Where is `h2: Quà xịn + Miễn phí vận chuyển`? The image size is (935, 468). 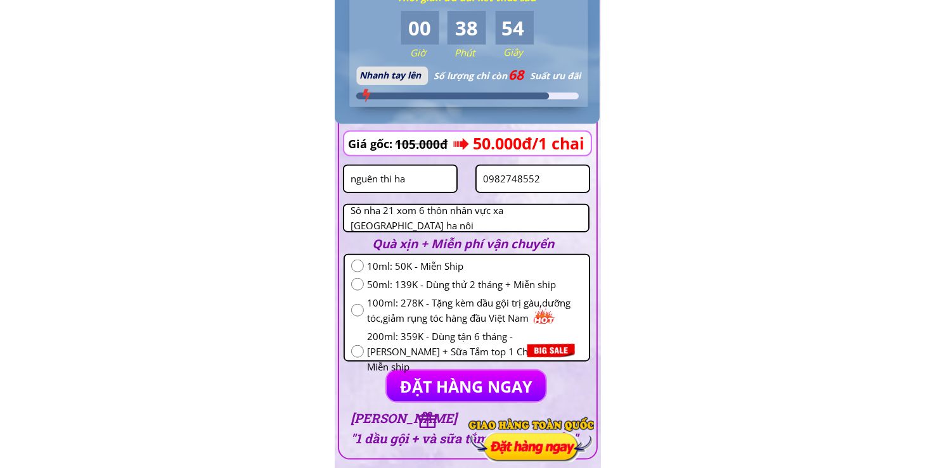
h2: Quà xịn + Miễn phí vận chuyển is located at coordinates (472, 244).